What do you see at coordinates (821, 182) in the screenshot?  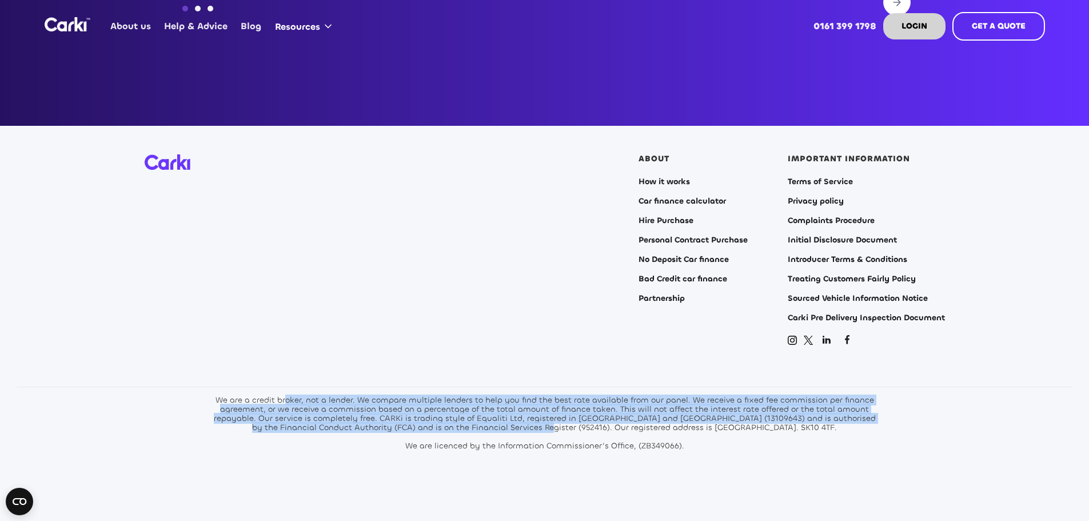 I see `a: Terms of Service` at bounding box center [821, 182].